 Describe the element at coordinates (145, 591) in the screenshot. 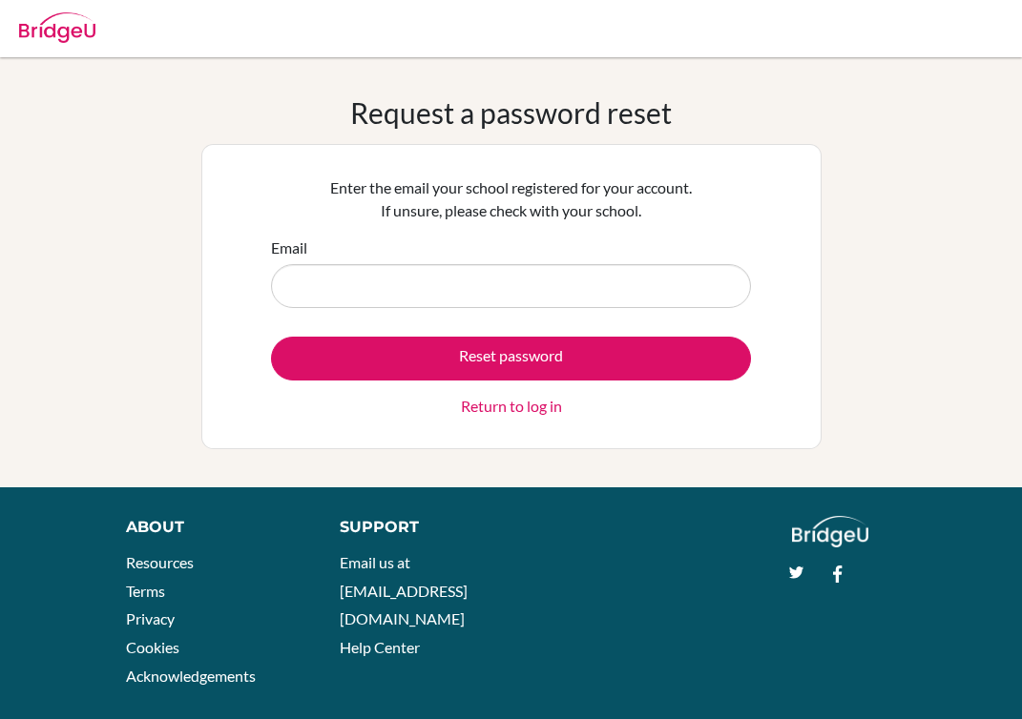

I see `a: Terms` at that location.